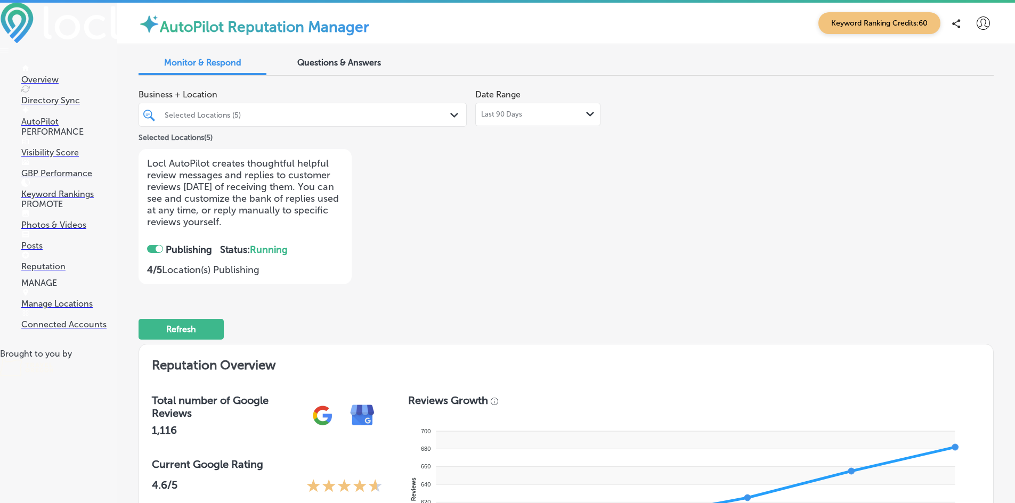 This screenshot has width=1015, height=503. I want to click on p: PERFORMANCE, so click(69, 132).